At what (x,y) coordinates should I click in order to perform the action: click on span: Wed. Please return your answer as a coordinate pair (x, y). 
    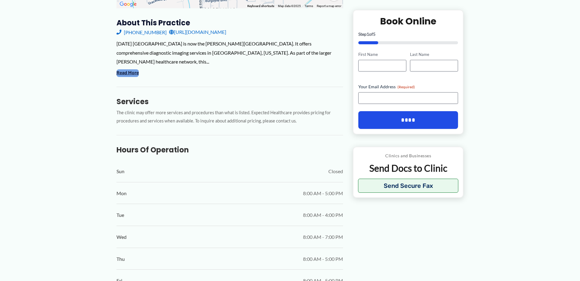
    Looking at the image, I should click on (121, 237).